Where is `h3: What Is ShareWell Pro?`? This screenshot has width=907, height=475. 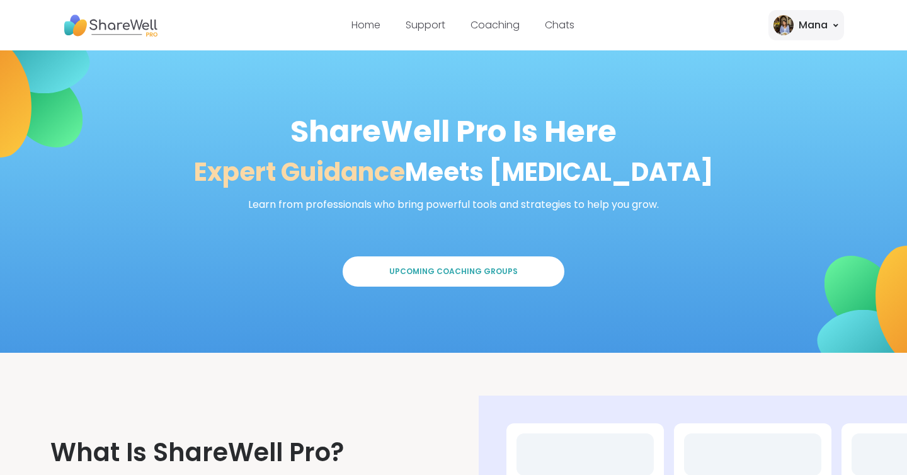 h3: What Is ShareWell Pro? is located at coordinates (239, 452).